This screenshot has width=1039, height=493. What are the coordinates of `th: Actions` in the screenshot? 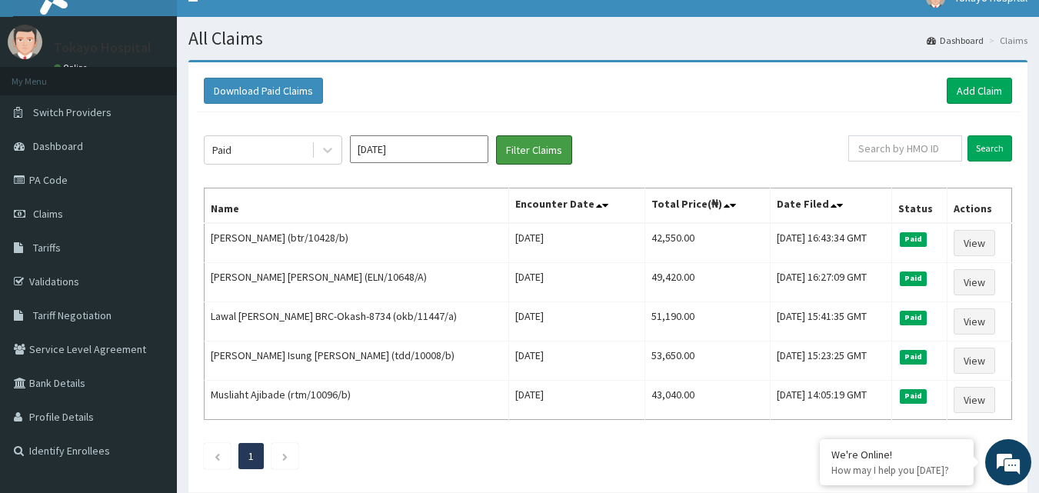 It's located at (980, 206).